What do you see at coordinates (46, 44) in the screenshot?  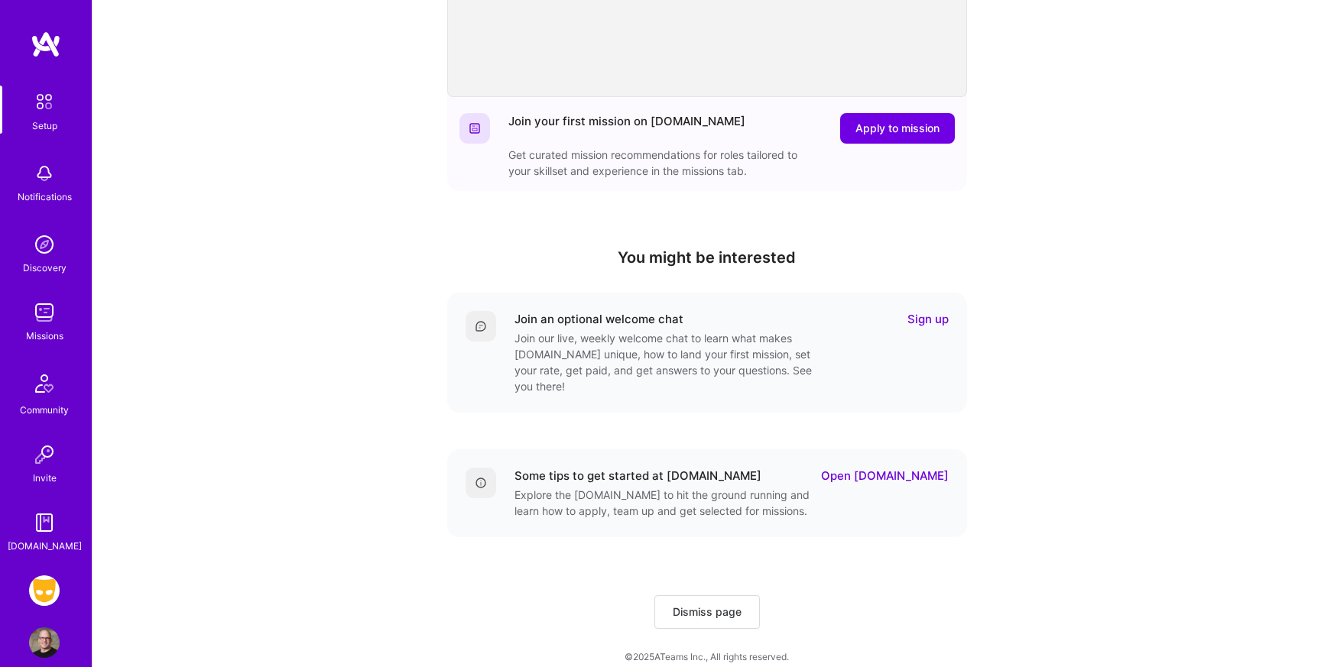 I see `img: logo` at bounding box center [46, 44].